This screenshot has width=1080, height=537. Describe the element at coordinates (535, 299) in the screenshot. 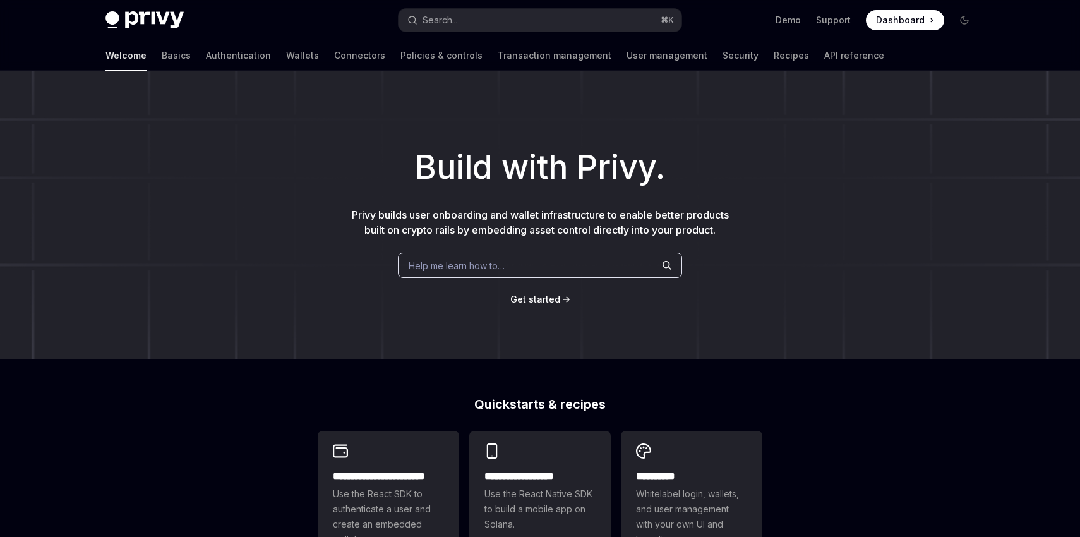

I see `span: Get started` at that location.